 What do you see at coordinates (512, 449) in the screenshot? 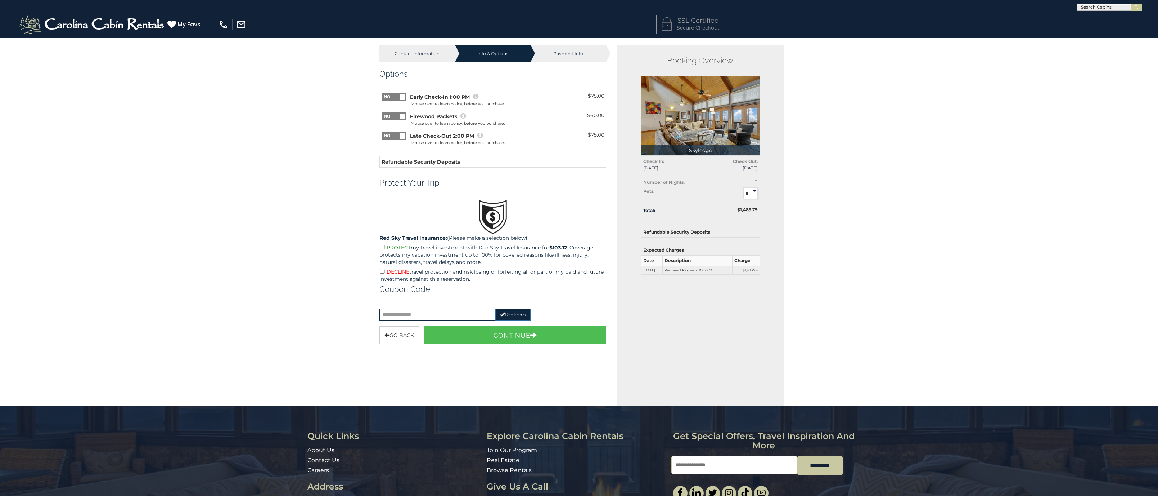
I see `a: Join Our Program` at bounding box center [512, 449].